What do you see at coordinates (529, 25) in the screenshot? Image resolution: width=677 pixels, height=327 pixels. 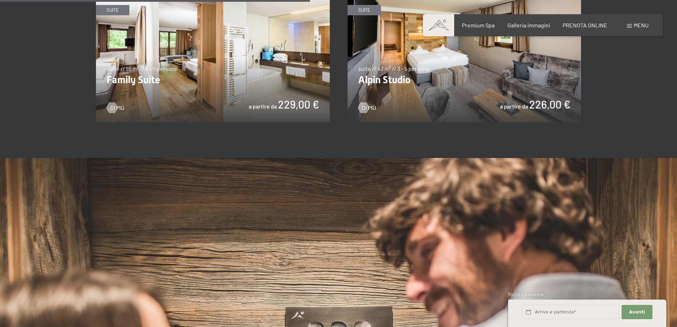 I see `a: Galleria immagini` at bounding box center [529, 25].